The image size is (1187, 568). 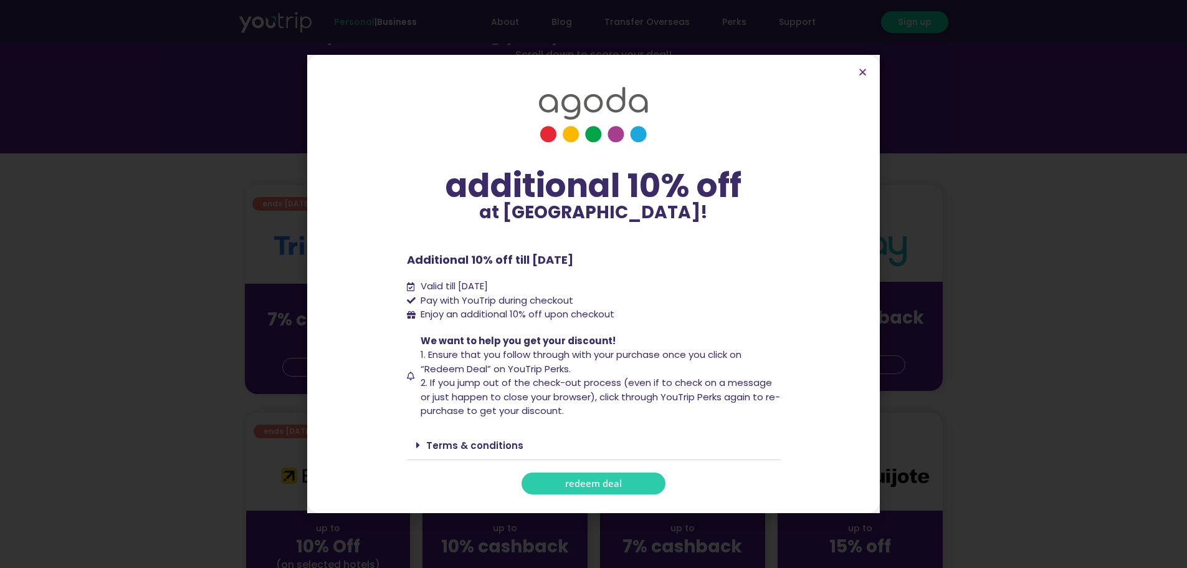 I want to click on span: redeem deal, so click(x=593, y=483).